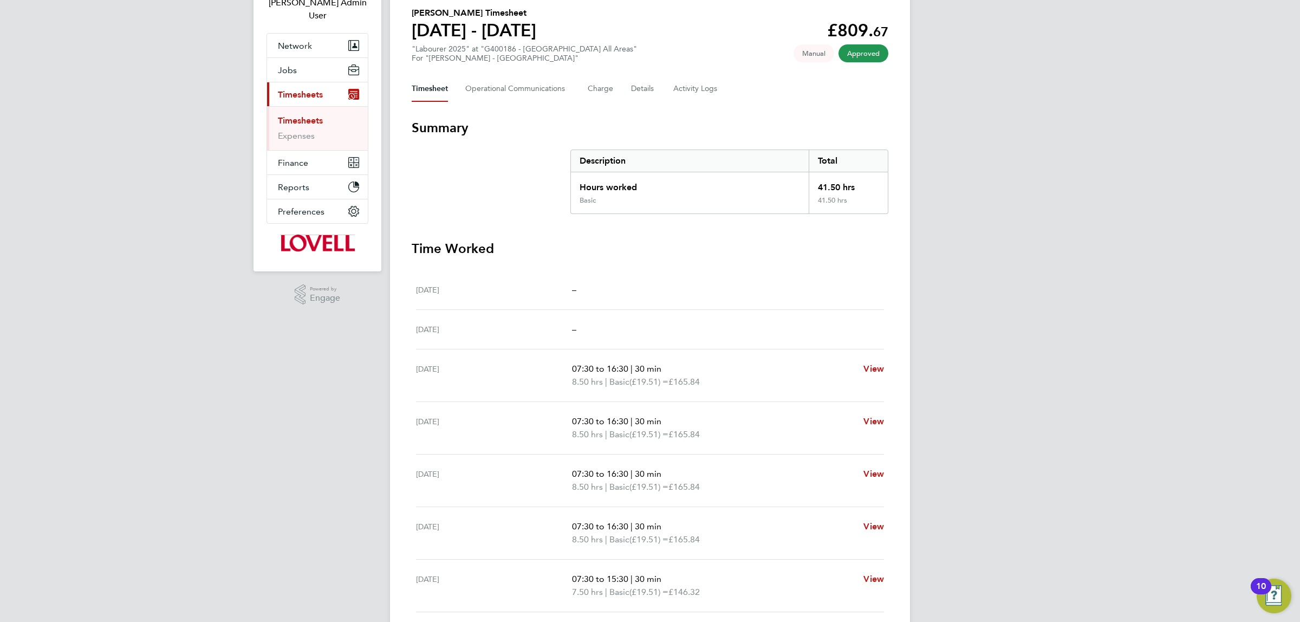  What do you see at coordinates (301, 211) in the screenshot?
I see `span: Preferences` at bounding box center [301, 211].